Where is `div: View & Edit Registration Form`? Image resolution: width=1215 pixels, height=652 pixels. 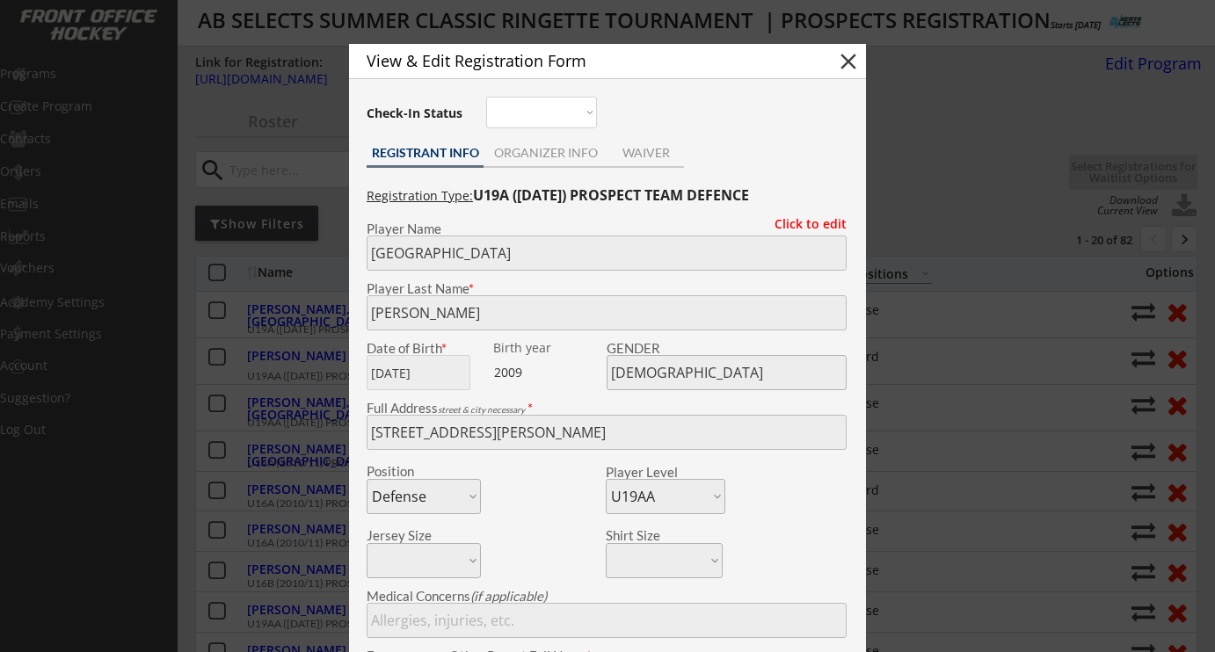 div: View & Edit Registration Form is located at coordinates (586, 61).